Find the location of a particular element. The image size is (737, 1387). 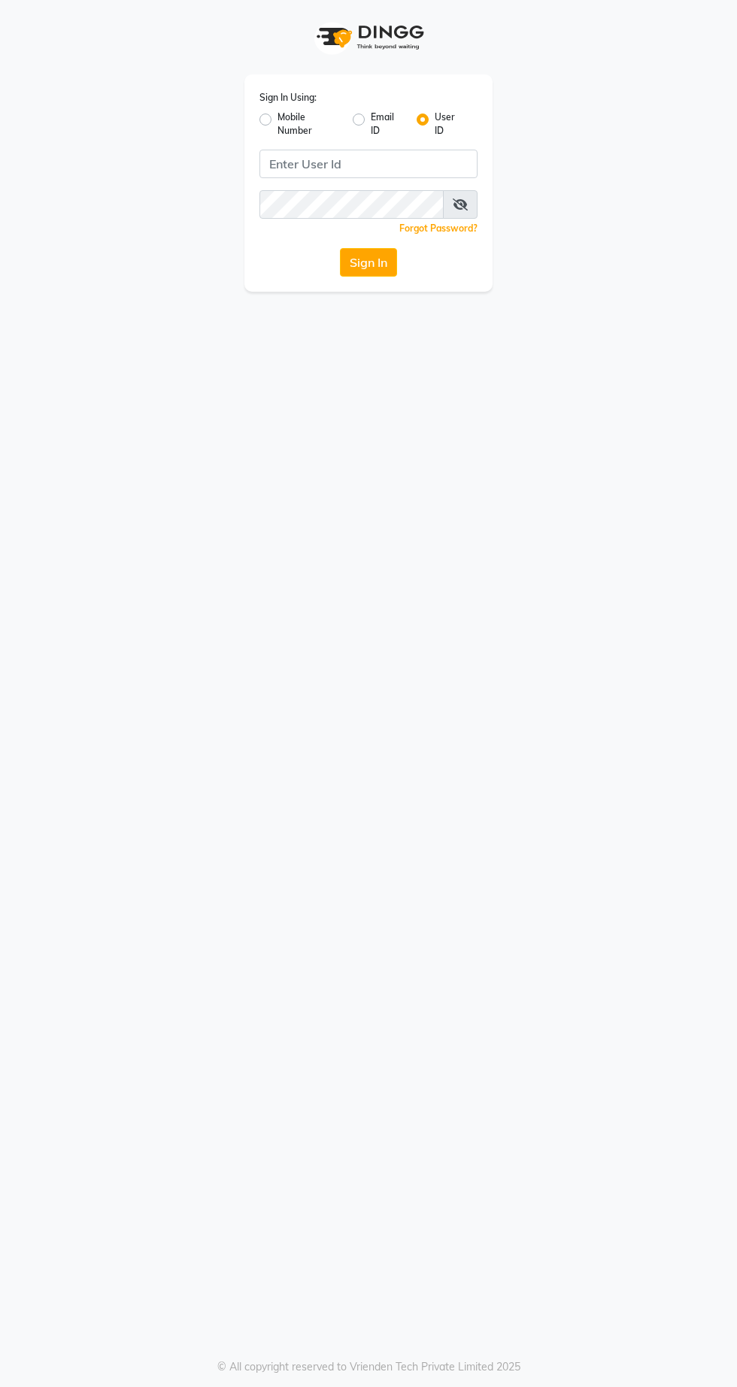

img: logo1.svg is located at coordinates (368, 37).